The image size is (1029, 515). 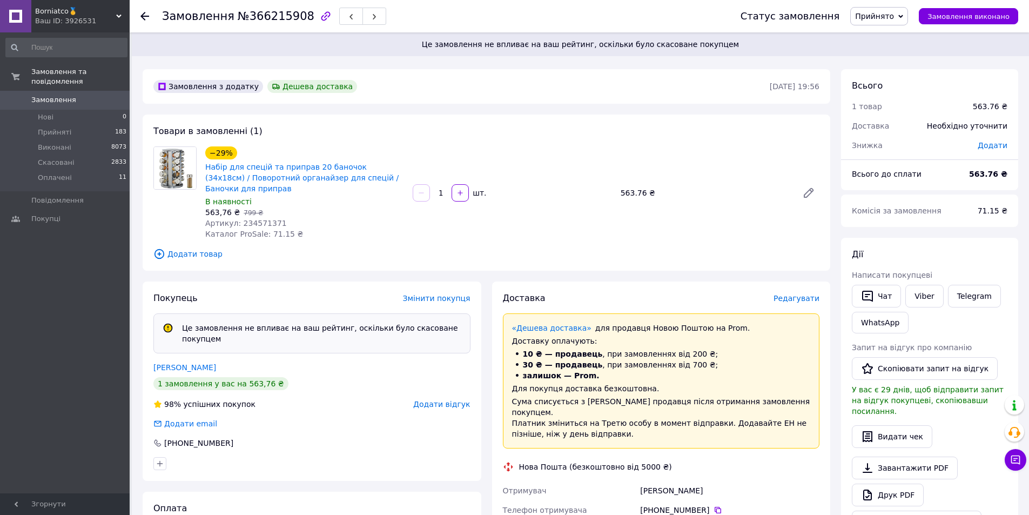 What do you see at coordinates (892, 437) in the screenshot?
I see `button: Видати чек` at bounding box center [892, 437].